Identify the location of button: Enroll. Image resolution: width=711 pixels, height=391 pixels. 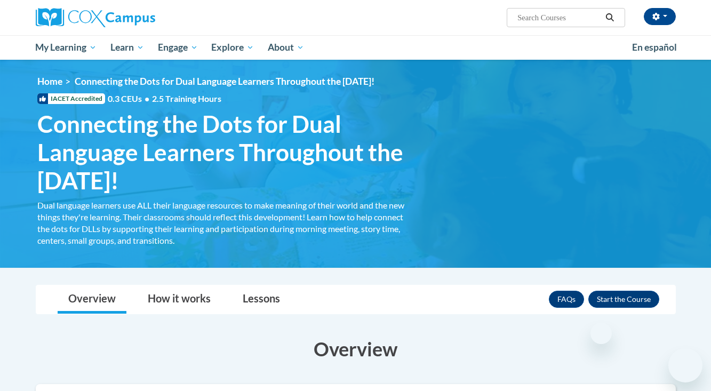
(624, 299).